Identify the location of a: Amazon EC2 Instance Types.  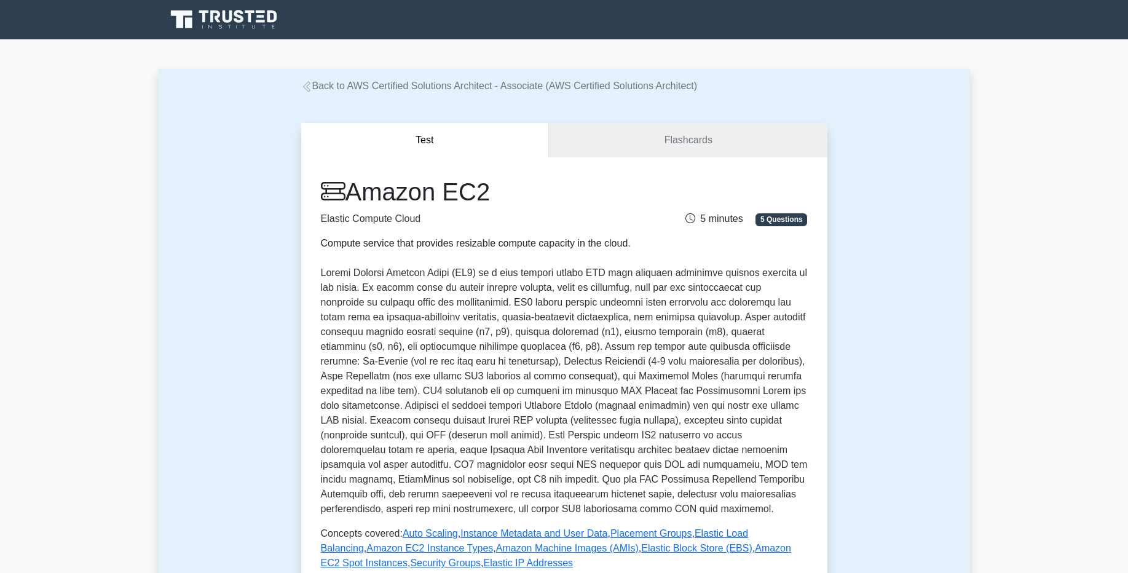
(430, 548).